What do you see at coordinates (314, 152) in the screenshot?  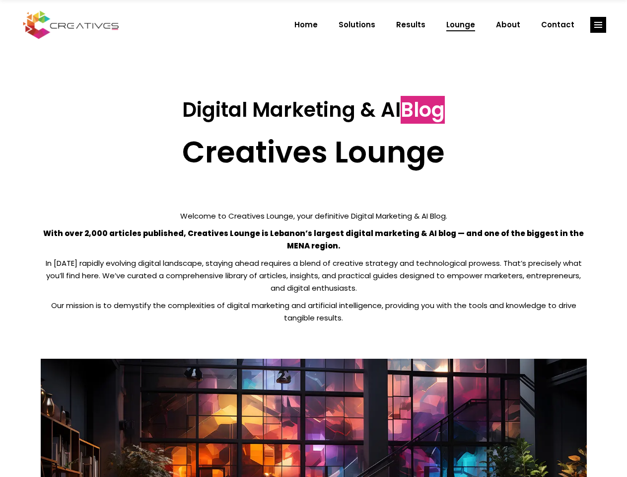 I see `h2: Creatives Lounge` at bounding box center [314, 152].